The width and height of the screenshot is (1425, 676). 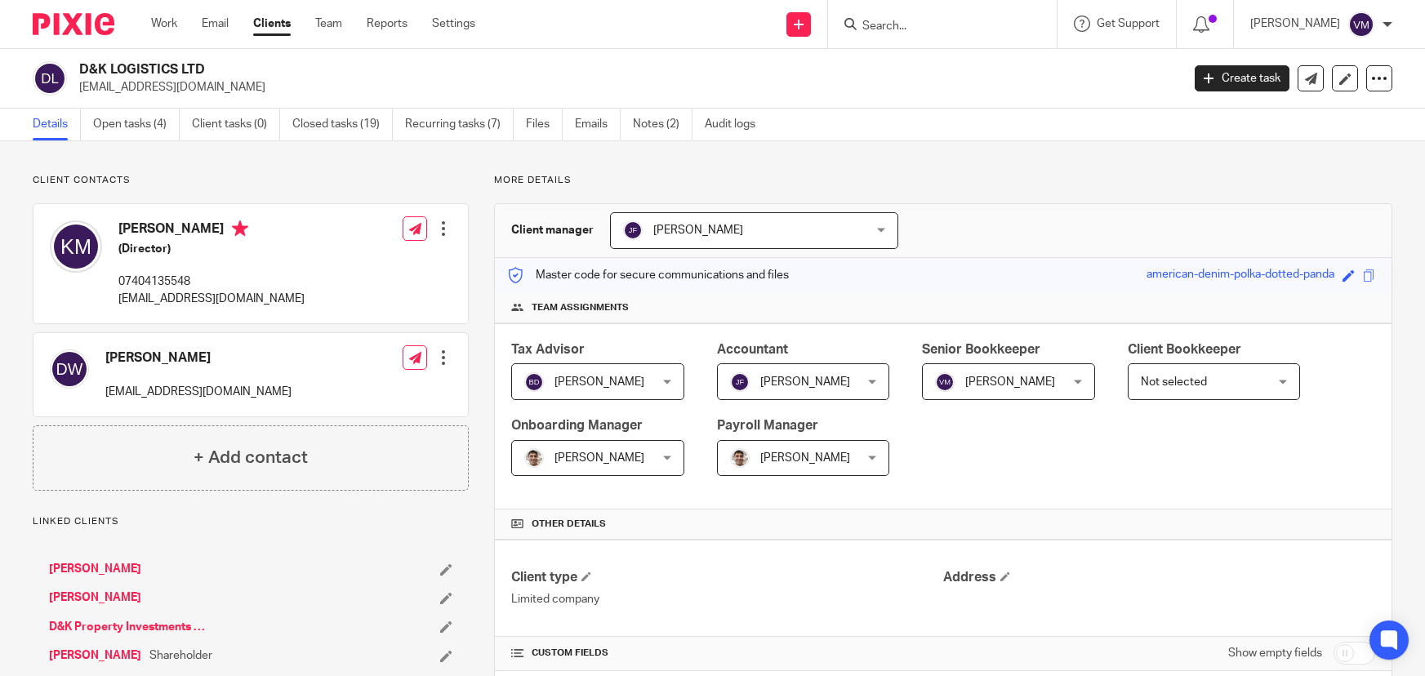 What do you see at coordinates (943, 180) in the screenshot?
I see `p: More details` at bounding box center [943, 180].